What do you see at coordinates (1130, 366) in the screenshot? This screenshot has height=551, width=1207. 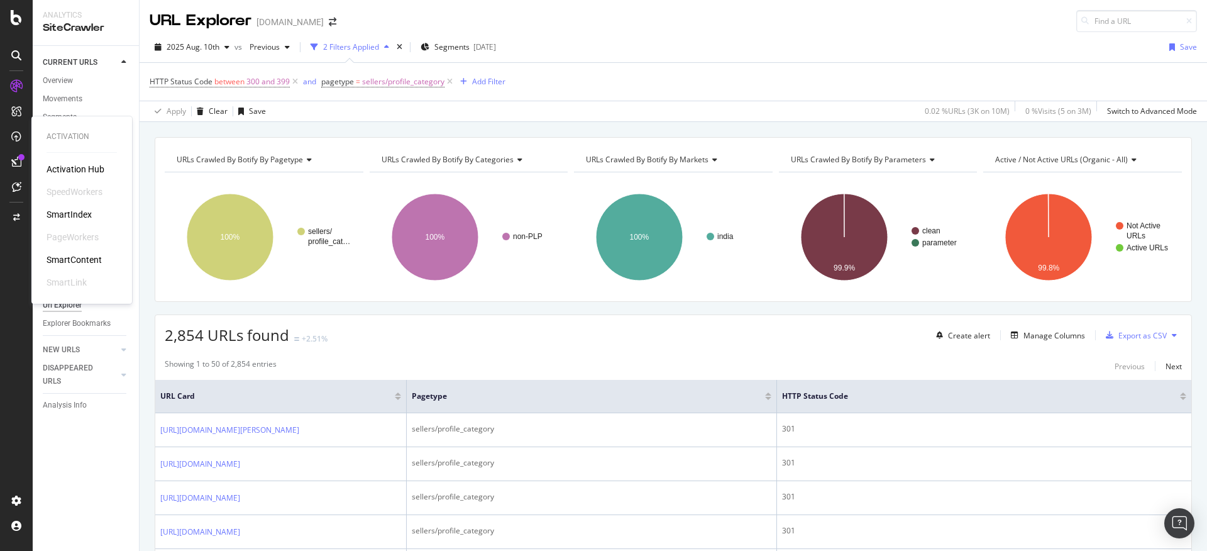 I see `div: Previous` at bounding box center [1130, 366].